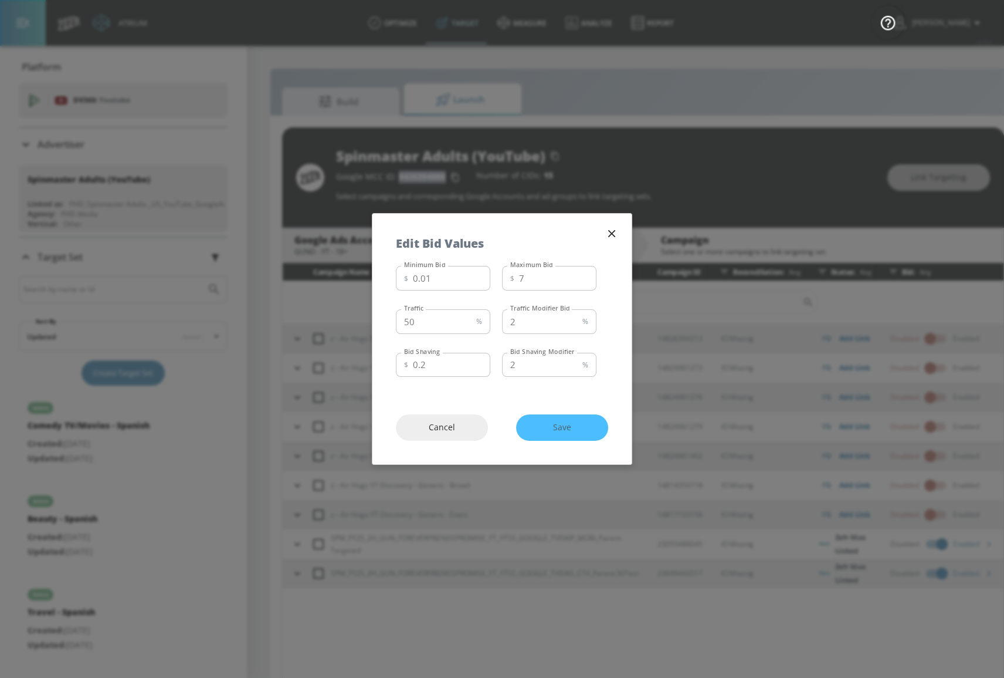  Describe the element at coordinates (540, 308) in the screenshot. I see `label: Traffic Modifier Bid` at that location.